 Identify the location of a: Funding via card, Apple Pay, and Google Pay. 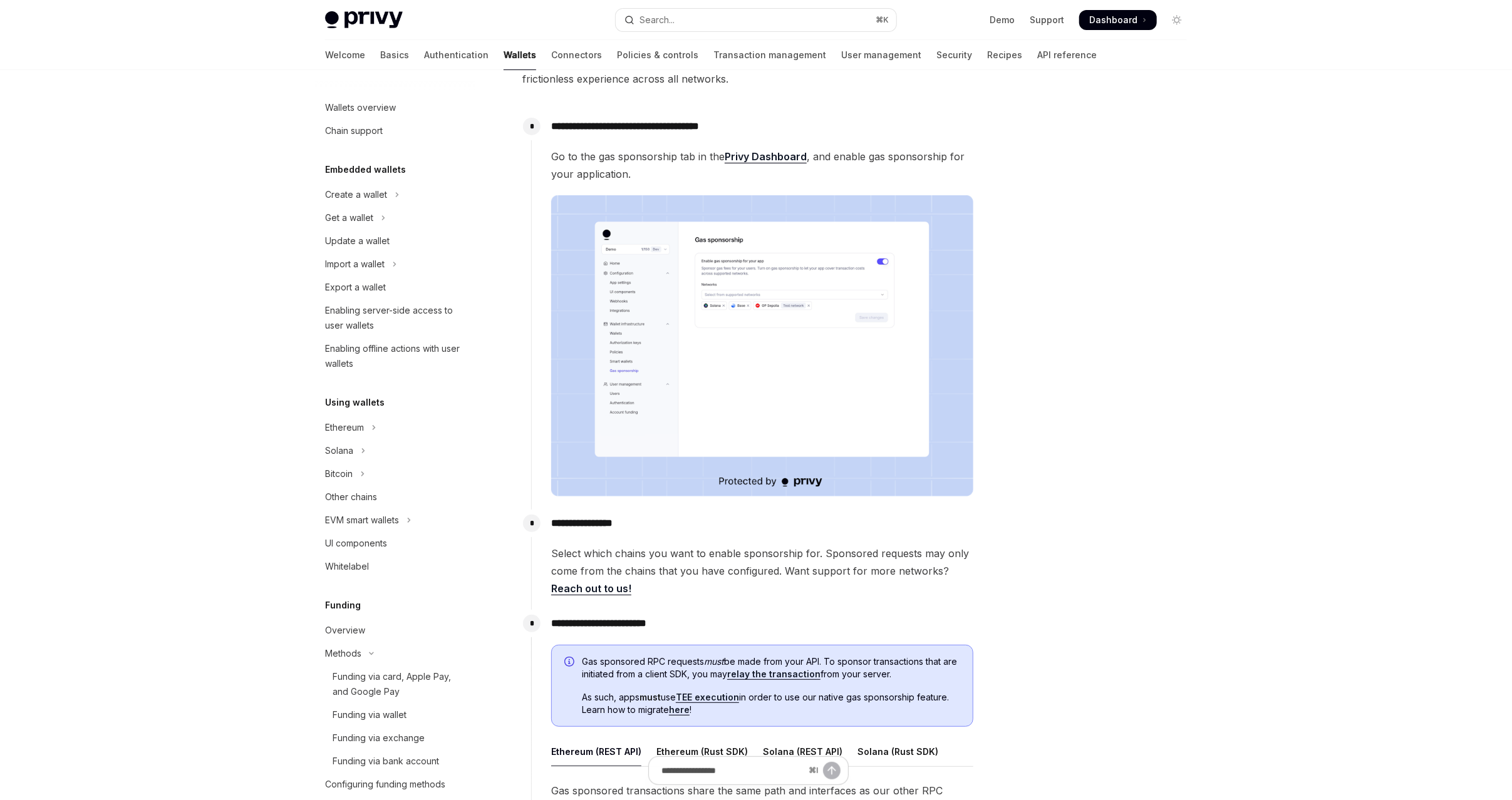
(395, 684).